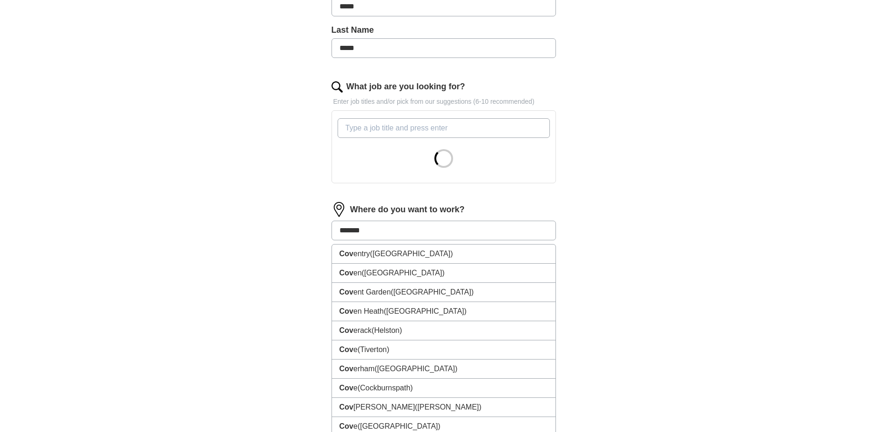  Describe the element at coordinates (337, 87) in the screenshot. I see `img: search.png` at that location.